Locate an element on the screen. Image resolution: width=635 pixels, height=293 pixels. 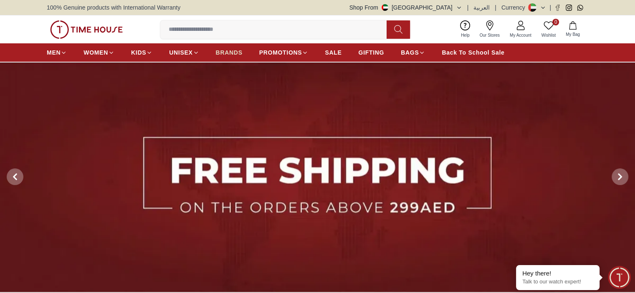
button: العربية is located at coordinates (481, 8).